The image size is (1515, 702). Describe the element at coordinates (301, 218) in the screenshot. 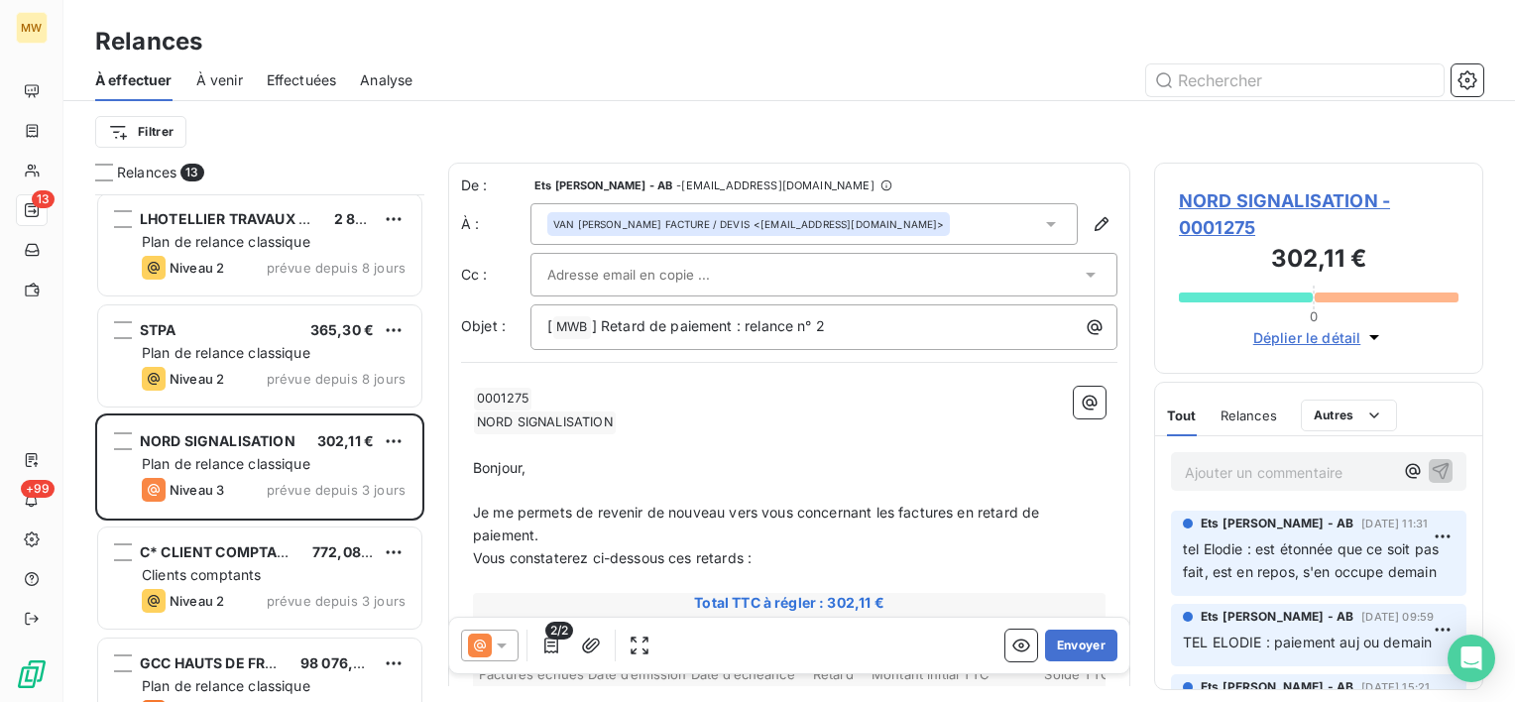

I see `span: LHOTELLIER TRAVAUX PUBLICS - ENTITE STAG` at that location.